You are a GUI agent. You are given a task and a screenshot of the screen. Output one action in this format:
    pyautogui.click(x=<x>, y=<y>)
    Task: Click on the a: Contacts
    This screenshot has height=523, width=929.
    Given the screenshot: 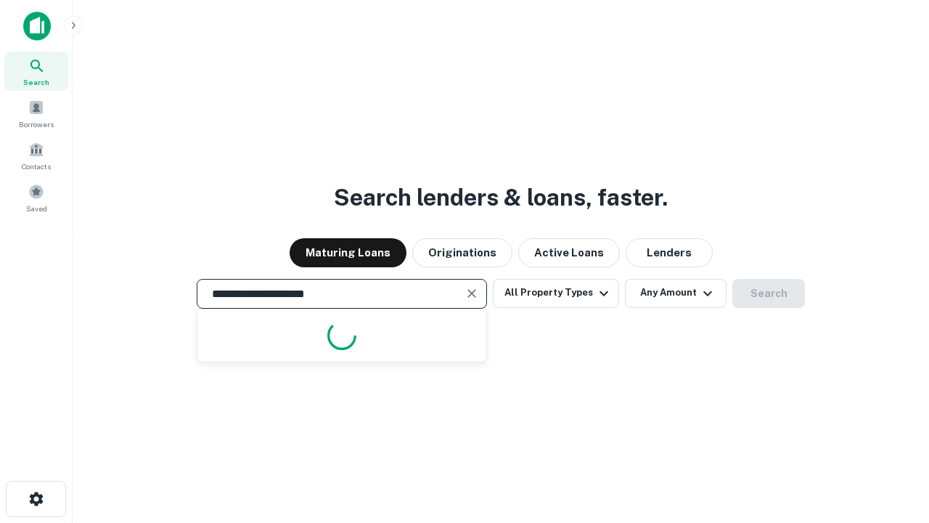 What is the action you would take?
    pyautogui.click(x=36, y=155)
    